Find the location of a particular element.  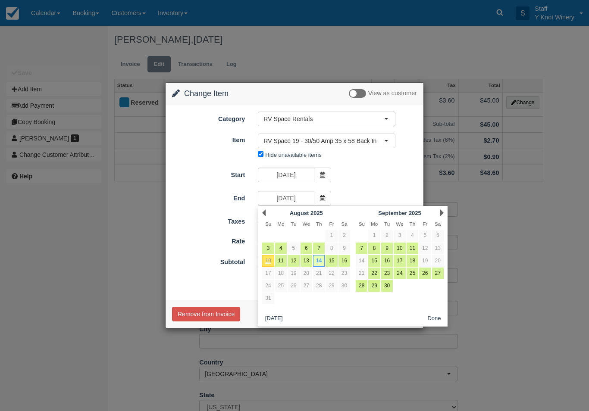

a: Next is located at coordinates (442, 213).